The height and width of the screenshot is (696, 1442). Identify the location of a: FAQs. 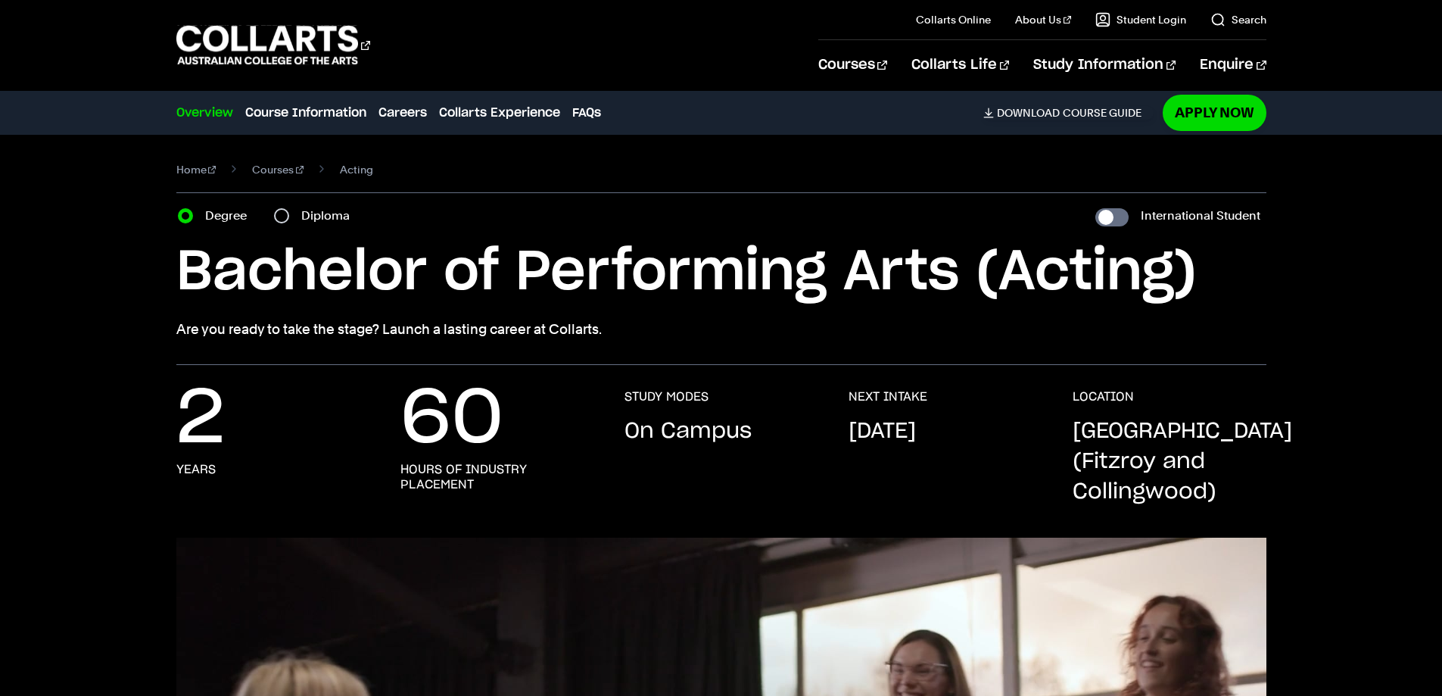
(587, 113).